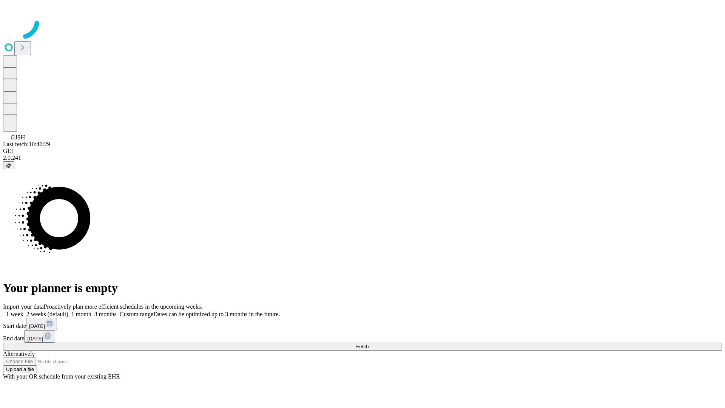 The height and width of the screenshot is (408, 725). What do you see at coordinates (123, 306) in the screenshot?
I see `span: Proactively plan more efficient schedules in the upcoming weeks.` at bounding box center [123, 306].